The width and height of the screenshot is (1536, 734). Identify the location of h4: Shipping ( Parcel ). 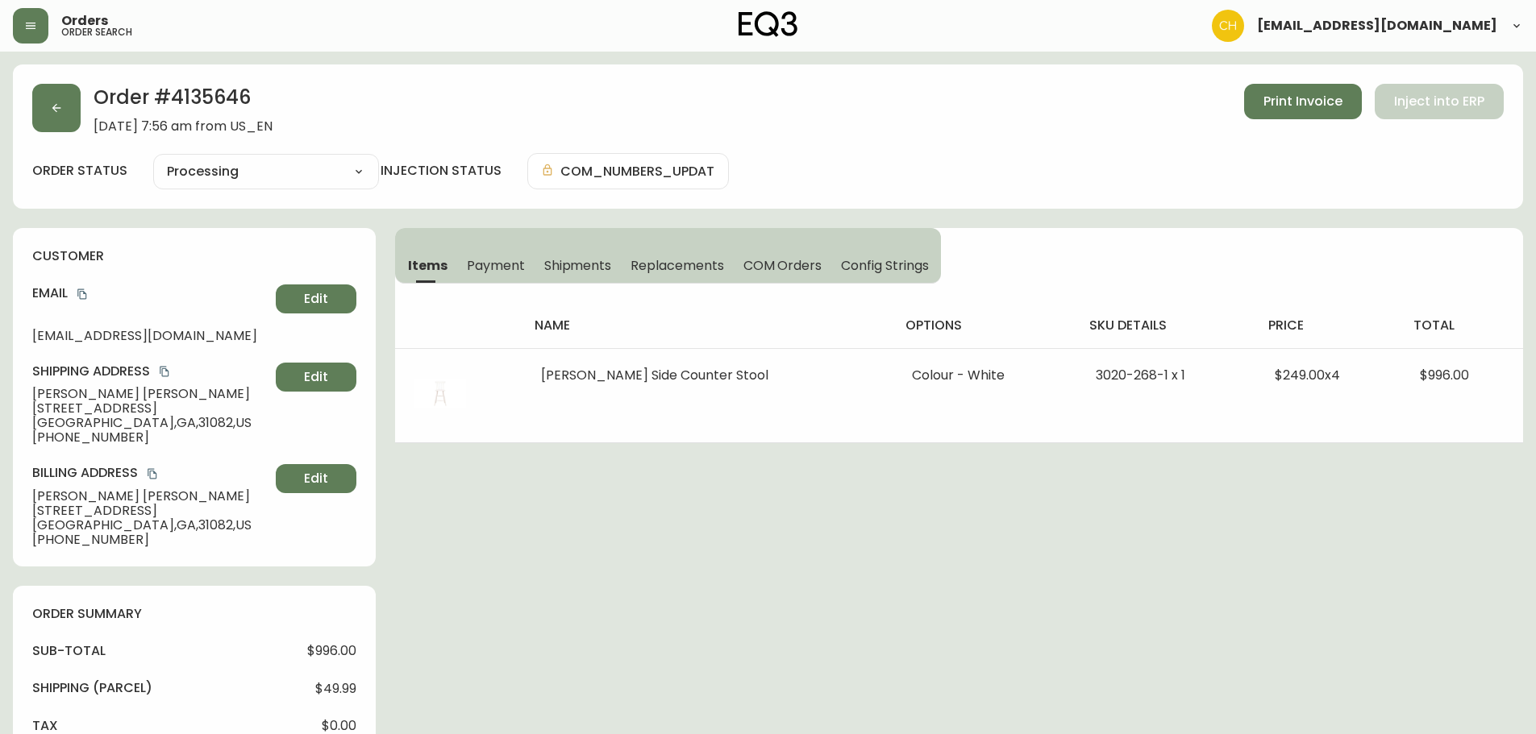
(92, 688).